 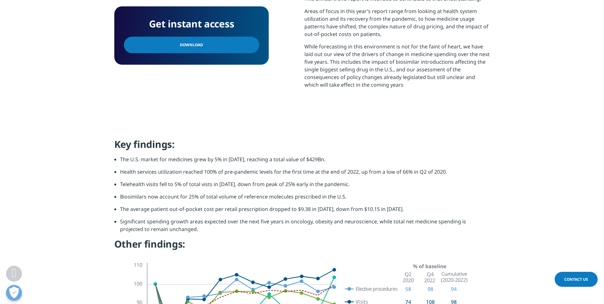 I want to click on li: Significant spending growth areas expected over the next five years in oncology, obesity and neur..., so click(x=305, y=227).